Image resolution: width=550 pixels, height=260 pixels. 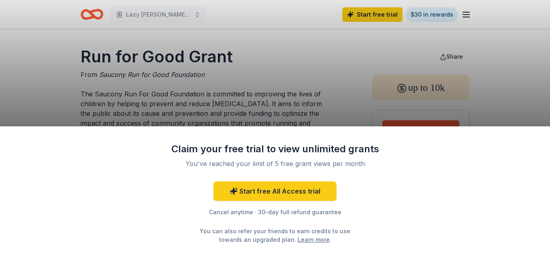 What do you see at coordinates (275, 212) in the screenshot?
I see `div: Cancel anytime · 30-day full refund guarantee` at bounding box center [275, 212].